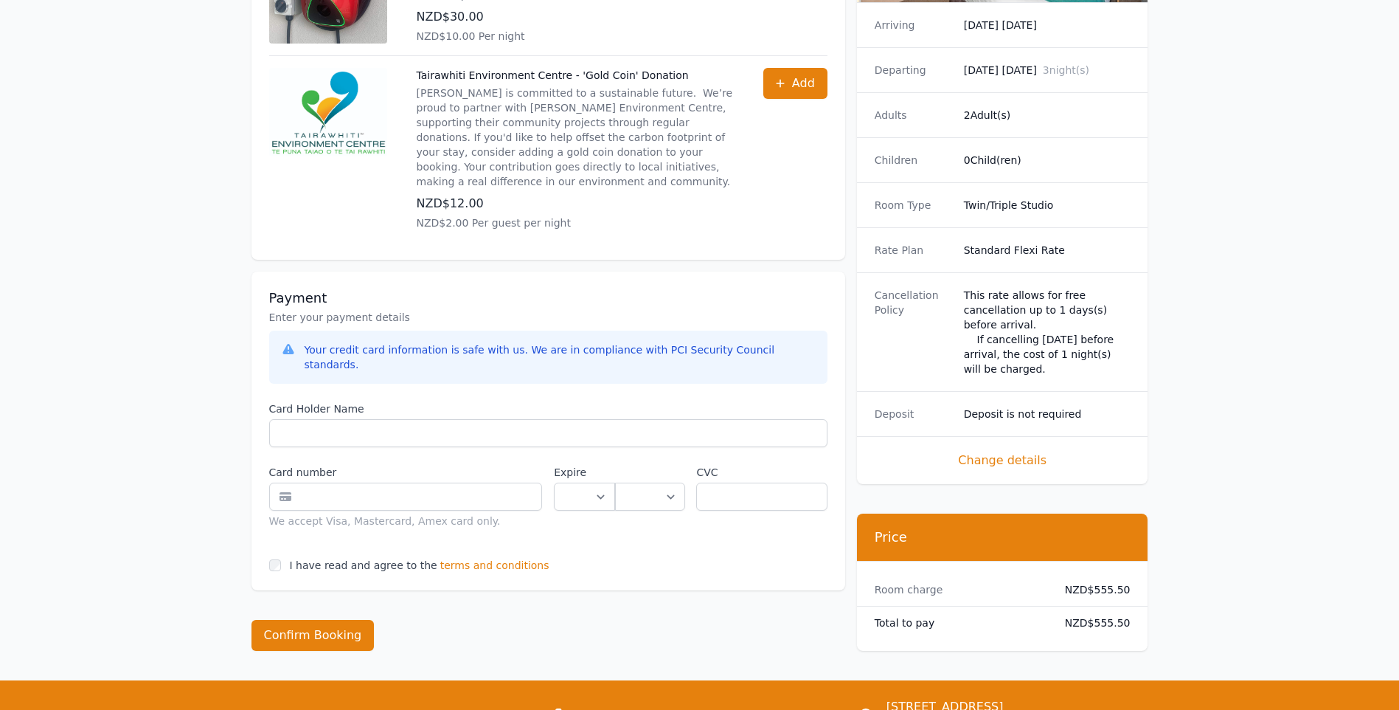 The image size is (1399, 710). Describe the element at coordinates (913, 70) in the screenshot. I see `dt: Departing` at that location.